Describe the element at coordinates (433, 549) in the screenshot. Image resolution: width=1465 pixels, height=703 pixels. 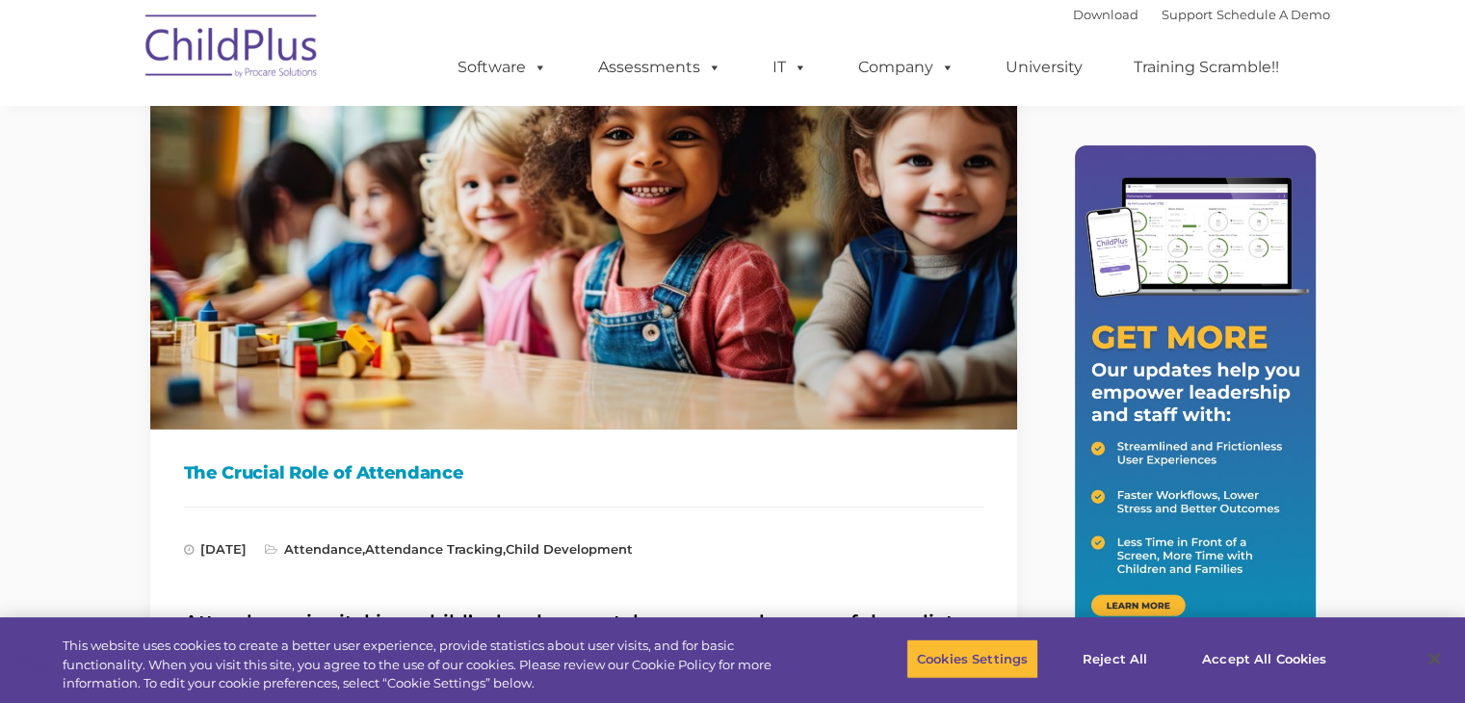
I see `a: Attendance Tracking` at that location.